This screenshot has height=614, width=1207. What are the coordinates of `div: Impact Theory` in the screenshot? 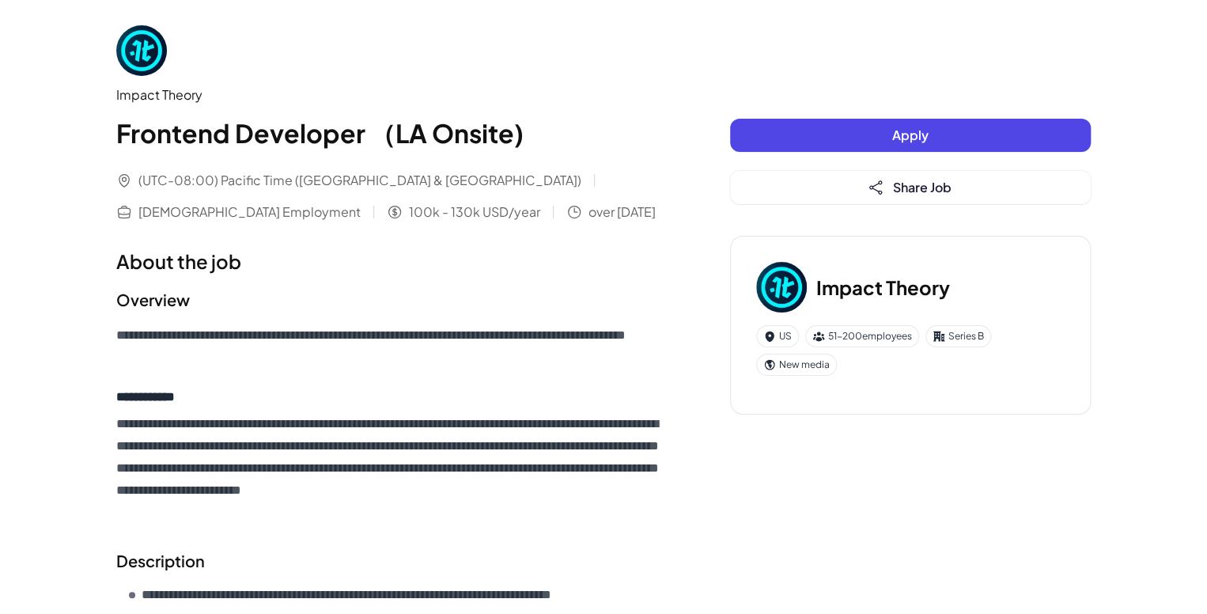 It's located at (392, 95).